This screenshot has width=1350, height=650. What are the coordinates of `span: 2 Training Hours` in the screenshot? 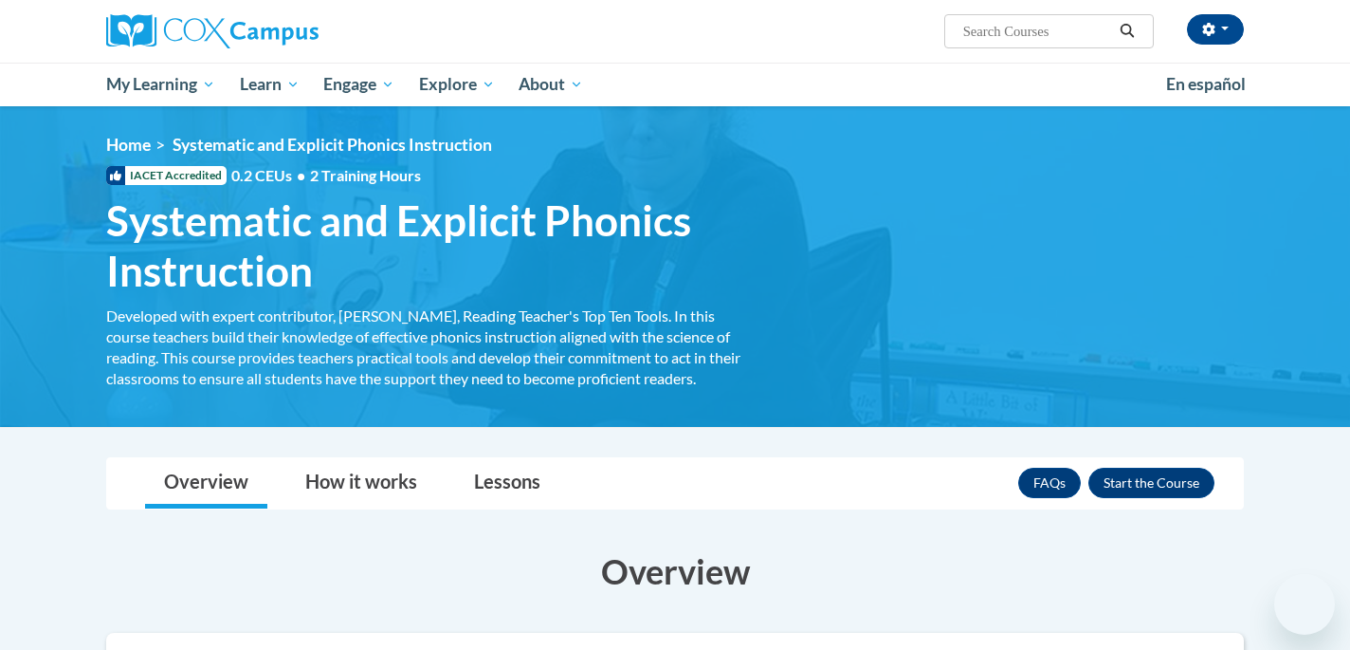 It's located at (365, 174).